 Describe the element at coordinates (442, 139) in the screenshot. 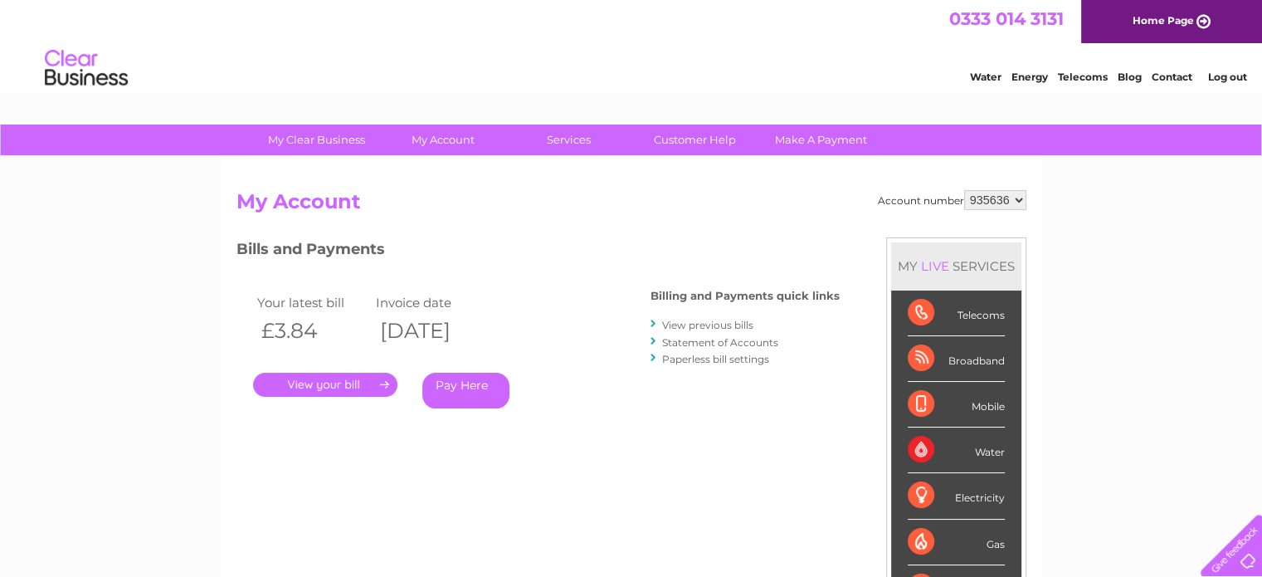

I see `a: My Account` at that location.